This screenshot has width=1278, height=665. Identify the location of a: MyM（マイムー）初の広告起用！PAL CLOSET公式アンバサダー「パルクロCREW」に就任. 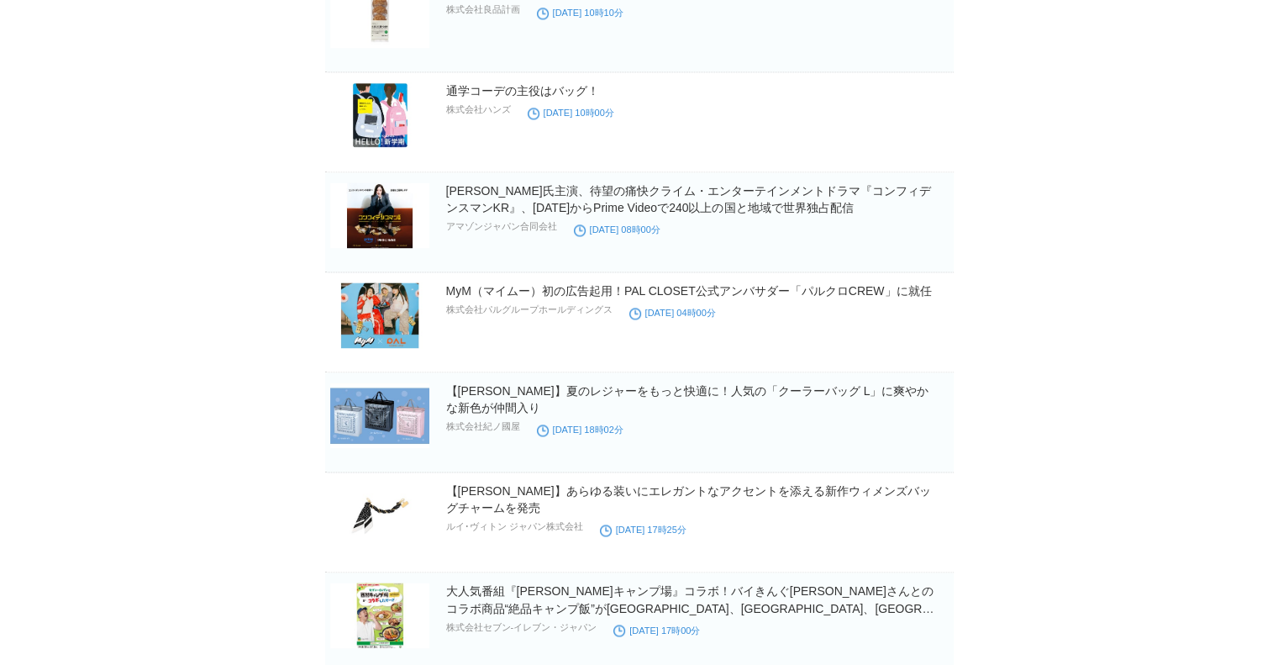
(689, 291).